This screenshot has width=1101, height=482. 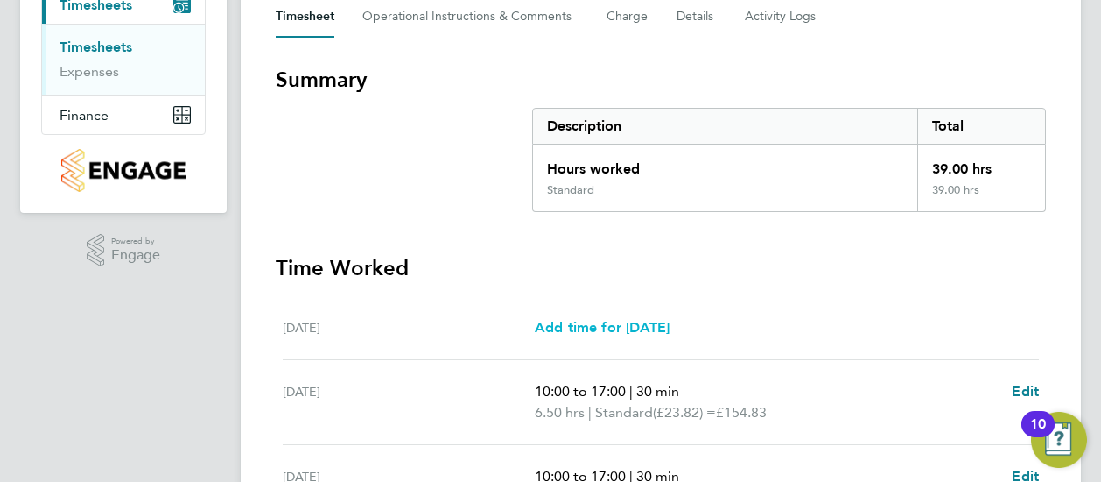 What do you see at coordinates (84, 115) in the screenshot?
I see `span: Finance` at bounding box center [84, 115].